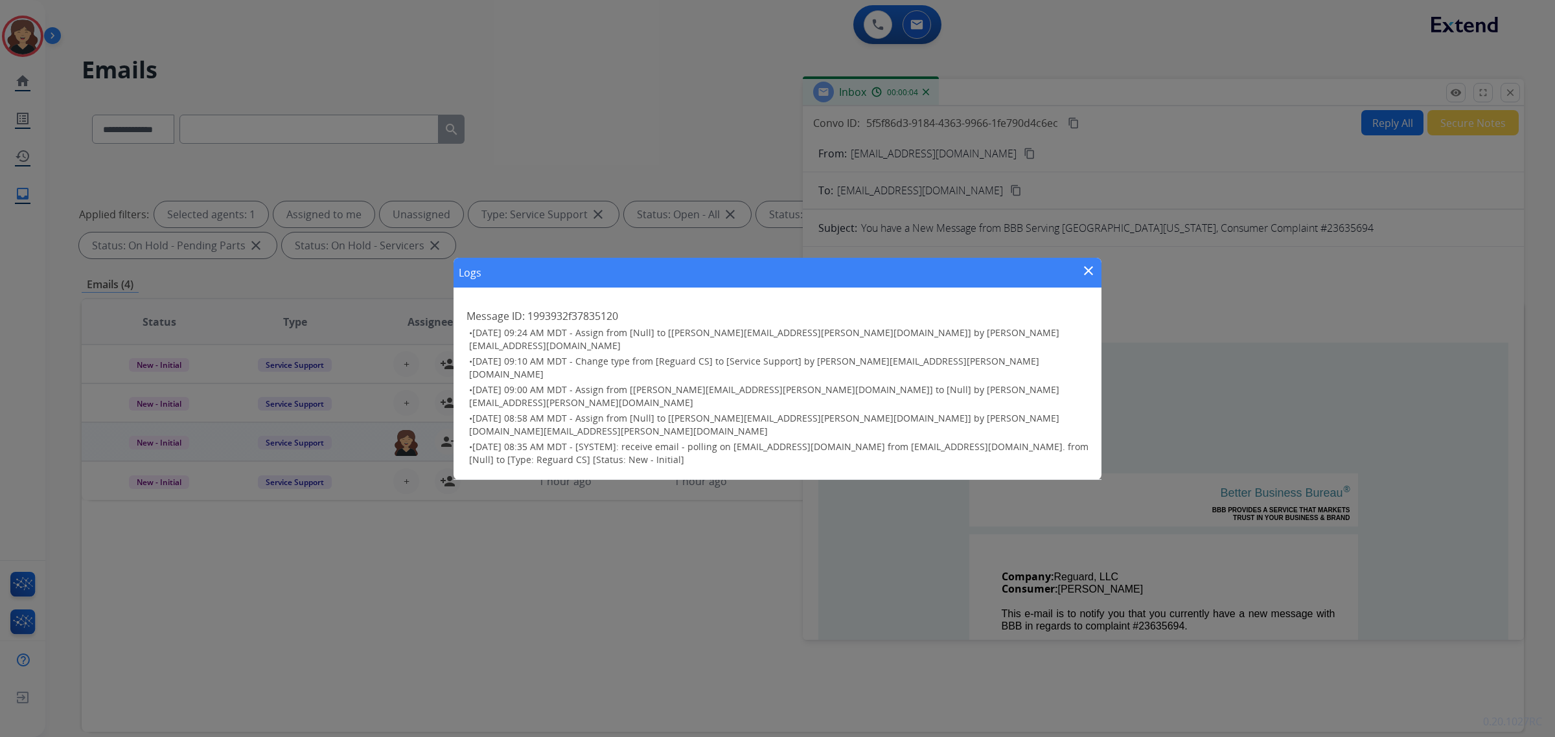 The image size is (1555, 737). I want to click on mat-icon: close, so click(1089, 271).